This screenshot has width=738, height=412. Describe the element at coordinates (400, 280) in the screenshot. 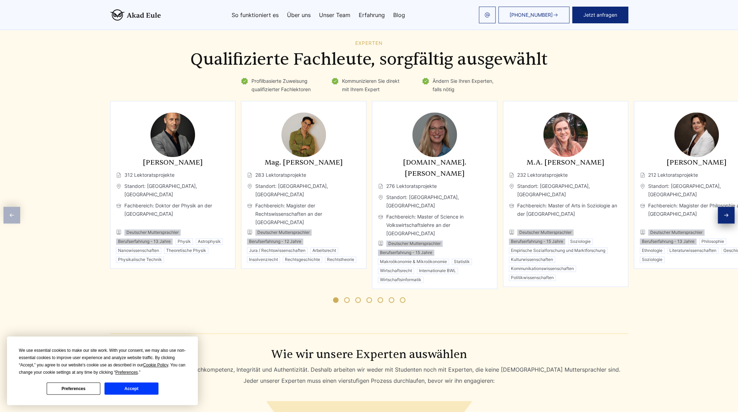

I see `li: Wirtschaftsinformatik` at that location.